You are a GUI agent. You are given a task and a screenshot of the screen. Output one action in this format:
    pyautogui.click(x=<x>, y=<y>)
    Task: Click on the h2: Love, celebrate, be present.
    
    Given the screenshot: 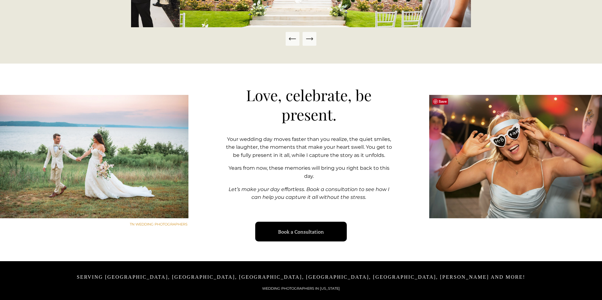 What is the action you would take?
    pyautogui.click(x=309, y=105)
    